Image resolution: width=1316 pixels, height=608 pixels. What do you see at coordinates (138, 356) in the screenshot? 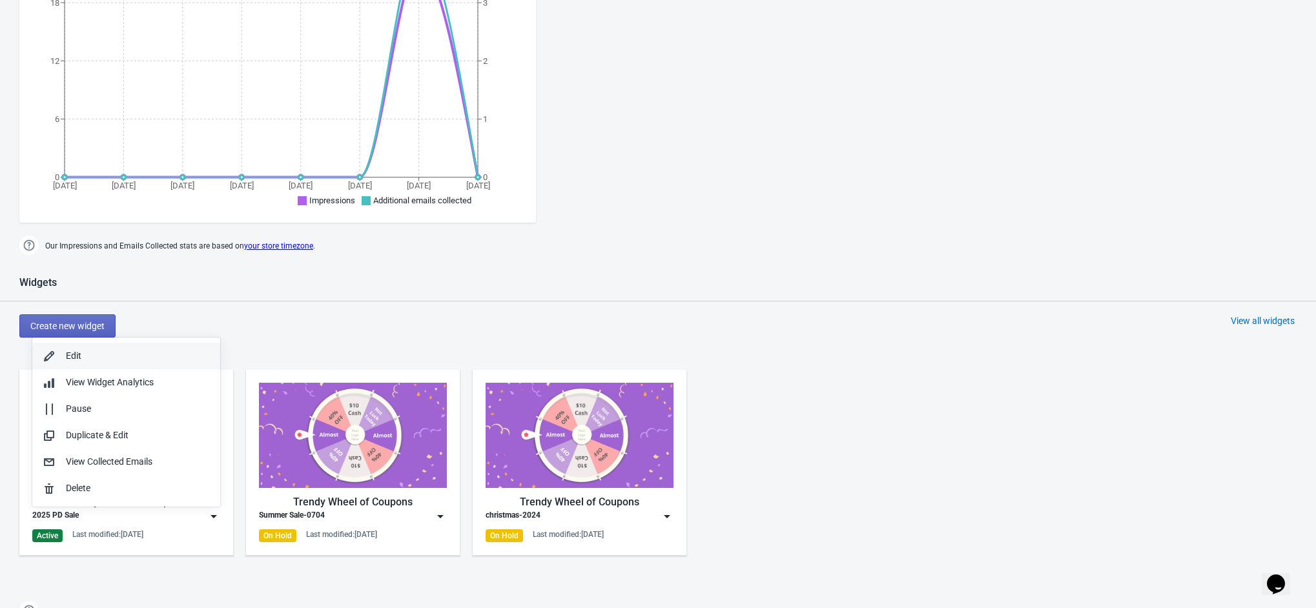
I see `div: Edit` at bounding box center [138, 356].